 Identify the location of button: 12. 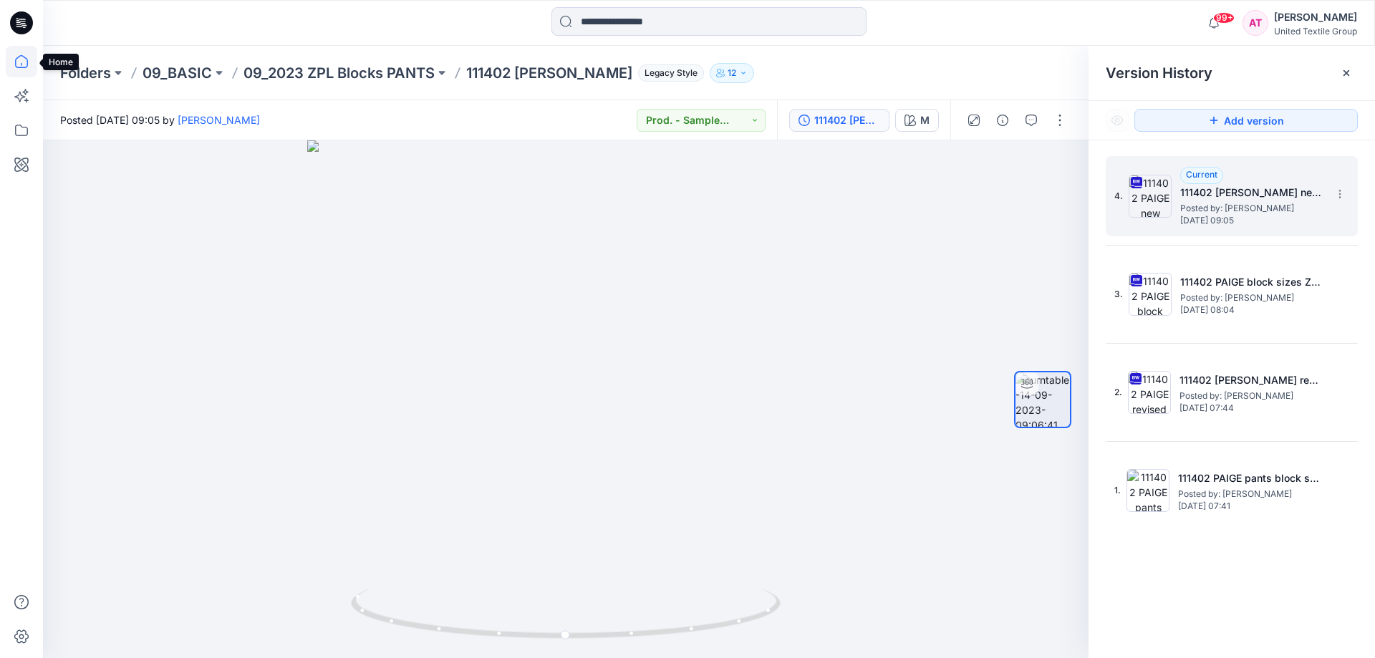
(732, 73).